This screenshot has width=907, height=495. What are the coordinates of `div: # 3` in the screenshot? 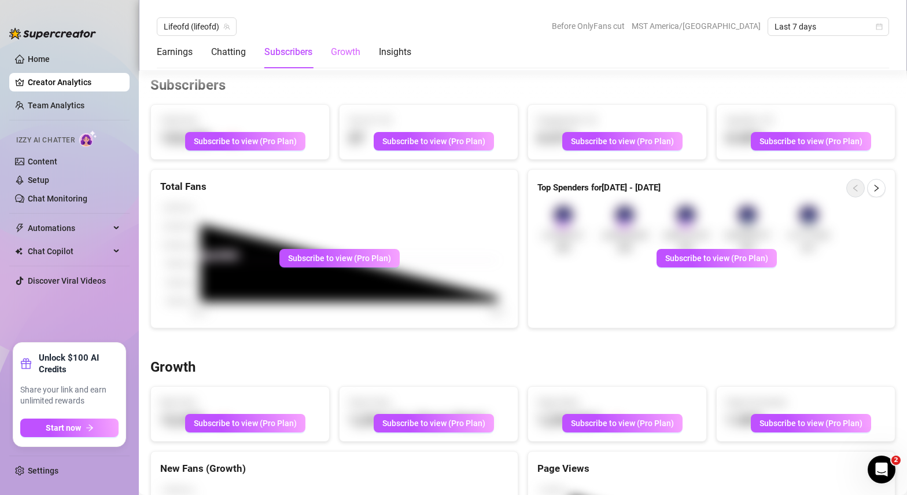 It's located at (686, 225).